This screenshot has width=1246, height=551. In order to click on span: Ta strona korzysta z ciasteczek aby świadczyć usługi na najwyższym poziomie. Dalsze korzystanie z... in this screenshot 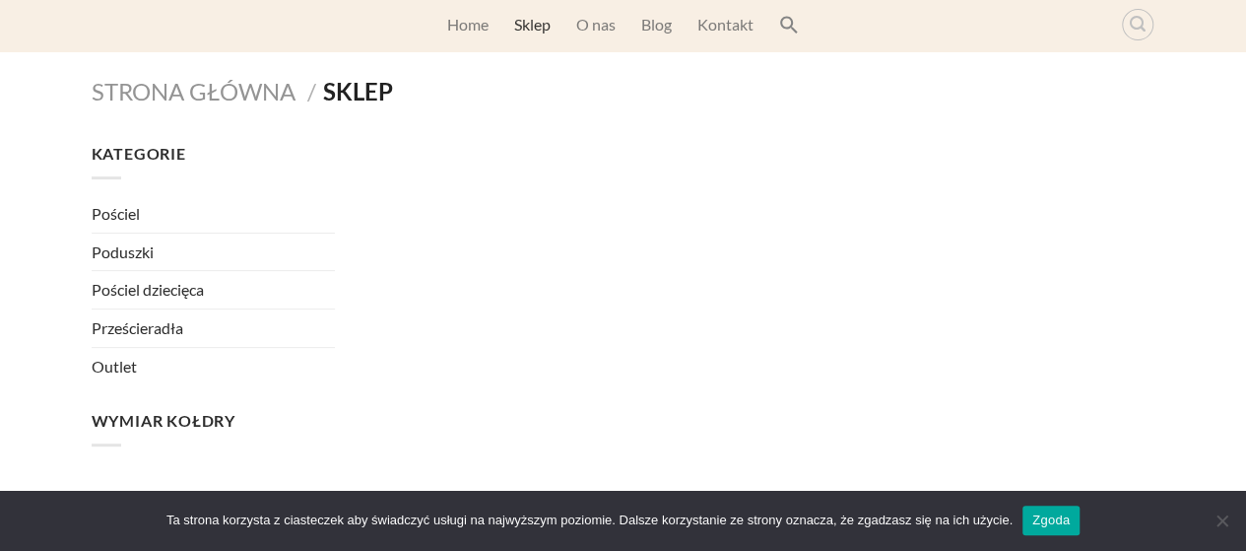, I will do `click(589, 520)`.